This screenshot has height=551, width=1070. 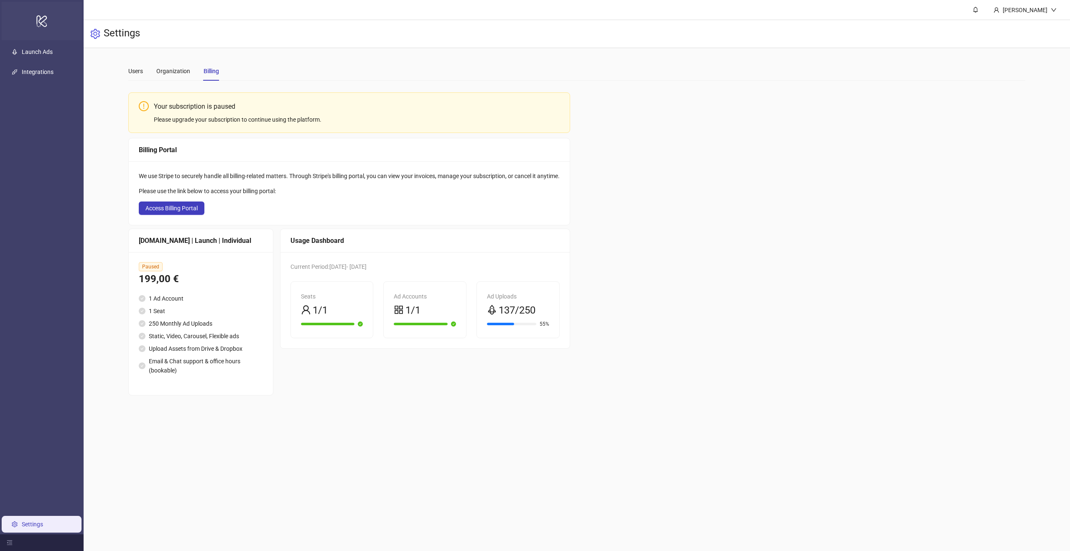 What do you see at coordinates (349, 176) in the screenshot?
I see `div: We use Stripe to securely handle all billing-related matters. Through Stripe's billing portal, yo...` at bounding box center [349, 176].